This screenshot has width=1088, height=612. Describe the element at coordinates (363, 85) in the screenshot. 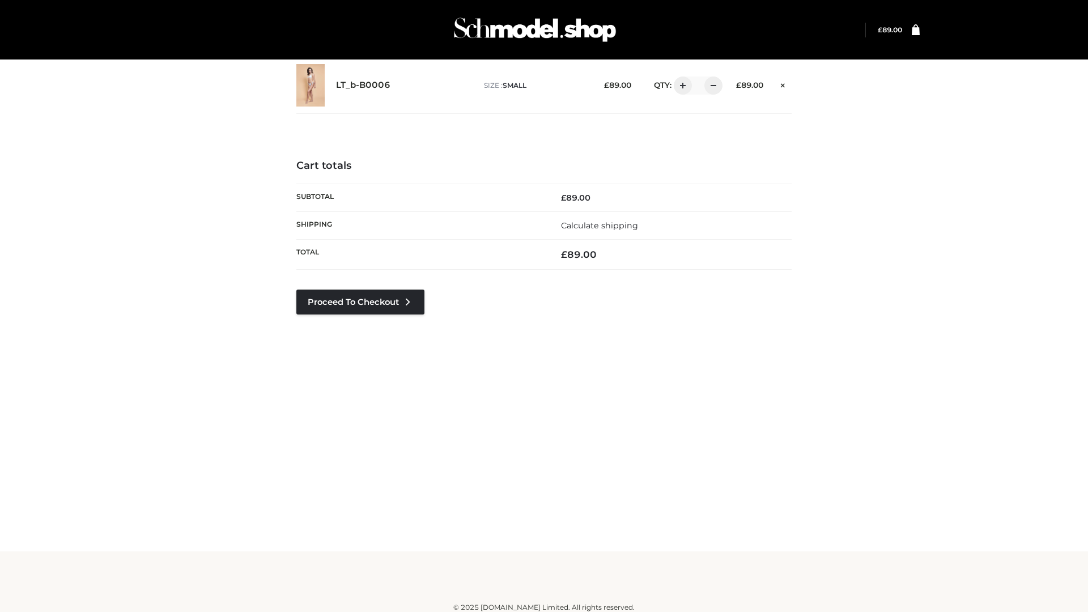

I see `a: LT_b-B0006` at that location.